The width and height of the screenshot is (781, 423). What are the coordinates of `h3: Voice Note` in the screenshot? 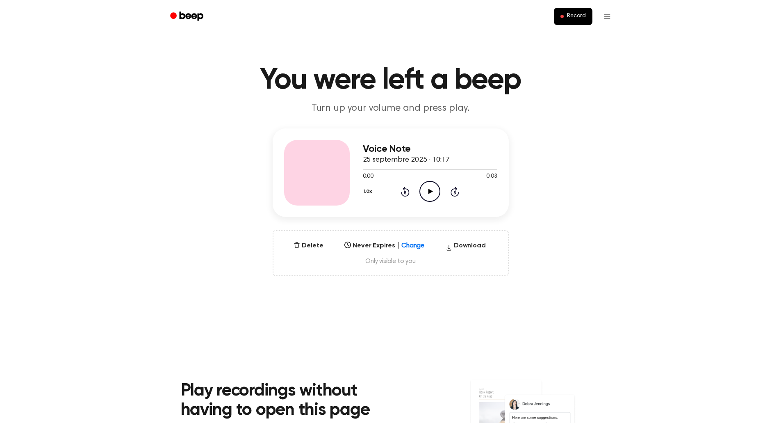 It's located at (430, 149).